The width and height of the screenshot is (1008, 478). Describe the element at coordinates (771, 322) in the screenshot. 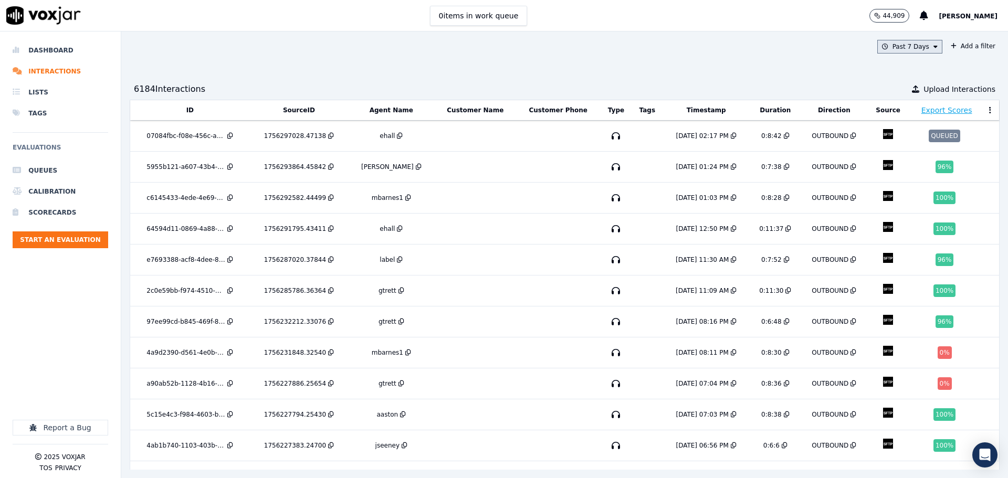

I see `div: 0:6:48` at that location.